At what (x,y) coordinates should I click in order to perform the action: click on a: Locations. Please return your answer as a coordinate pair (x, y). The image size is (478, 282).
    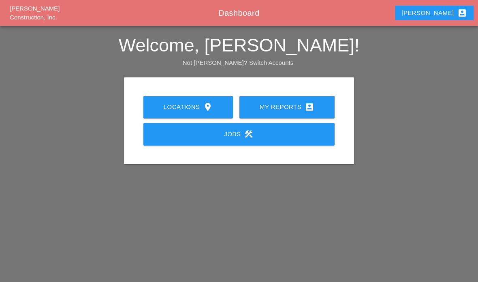
    Looking at the image, I should click on (188, 107).